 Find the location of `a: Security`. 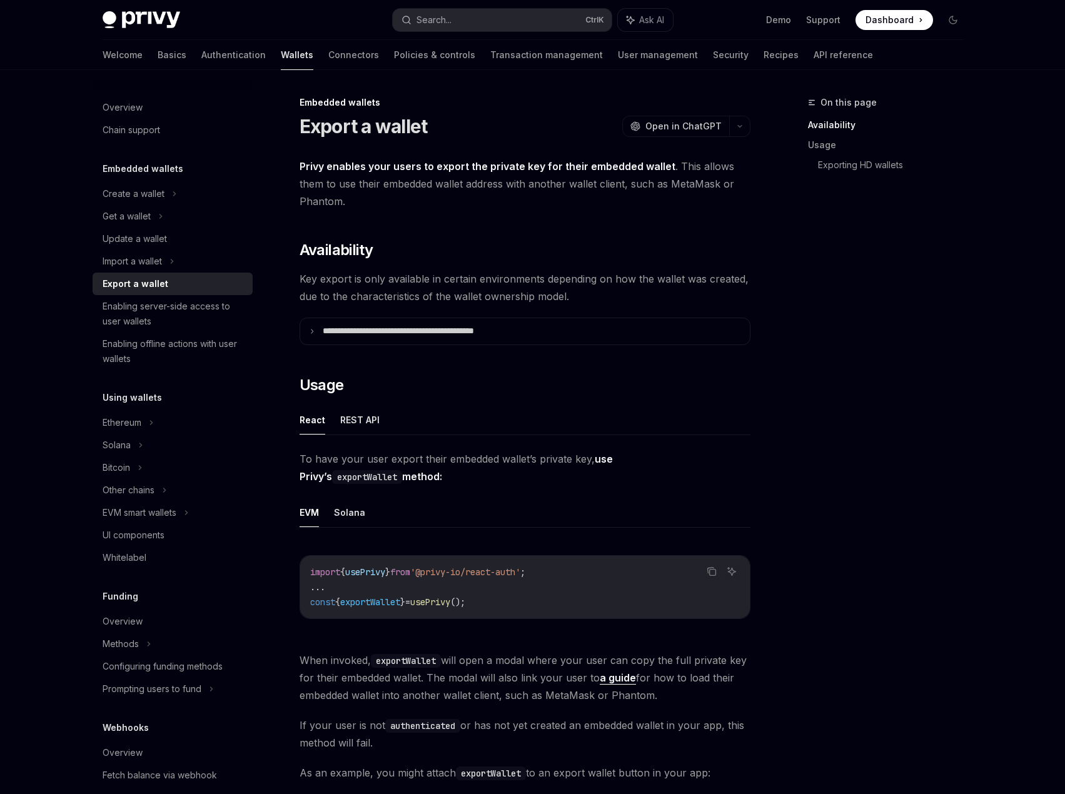

a: Security is located at coordinates (731, 55).